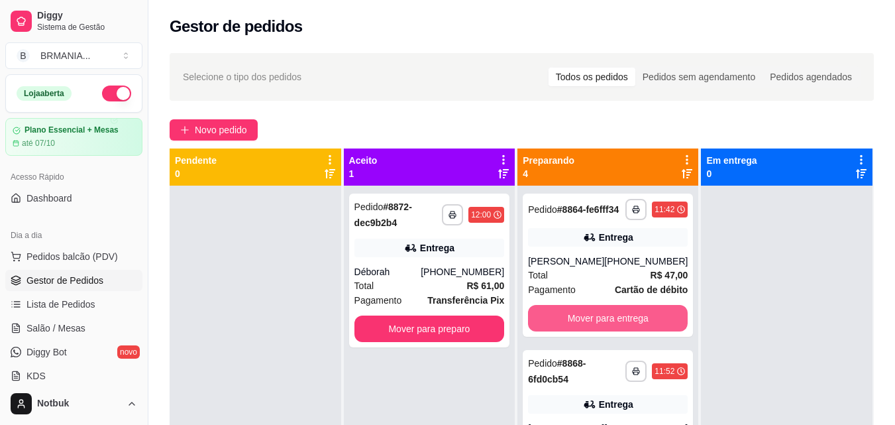 This screenshot has height=425, width=895. I want to click on p: Pendente, so click(196, 160).